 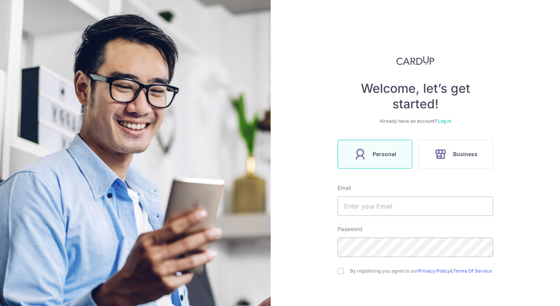 I want to click on a: Terms Of Service, so click(x=472, y=271).